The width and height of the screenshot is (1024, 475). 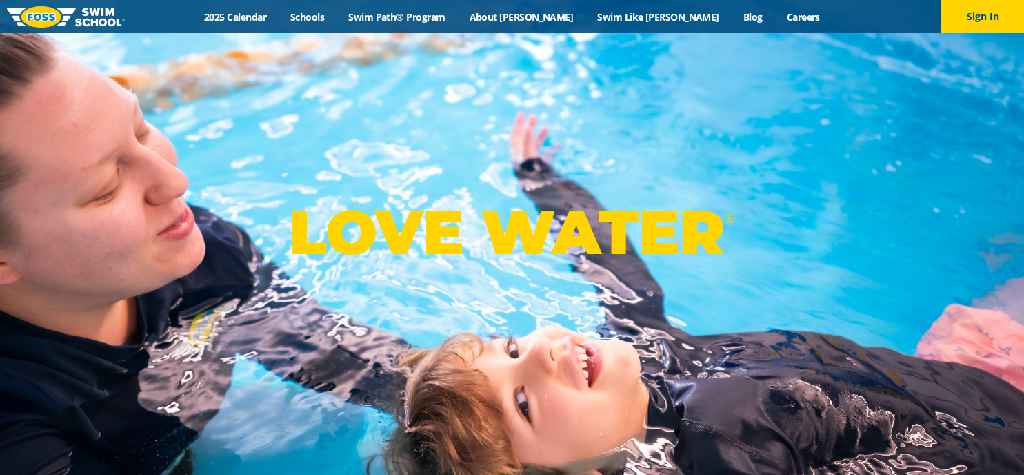 What do you see at coordinates (308, 17) in the screenshot?
I see `a: Schools` at bounding box center [308, 17].